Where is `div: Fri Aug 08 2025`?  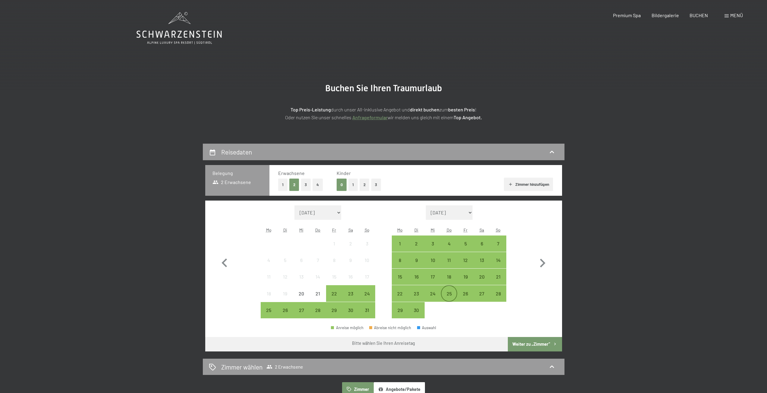
div: Fri Aug 08 2025 is located at coordinates (334, 260).